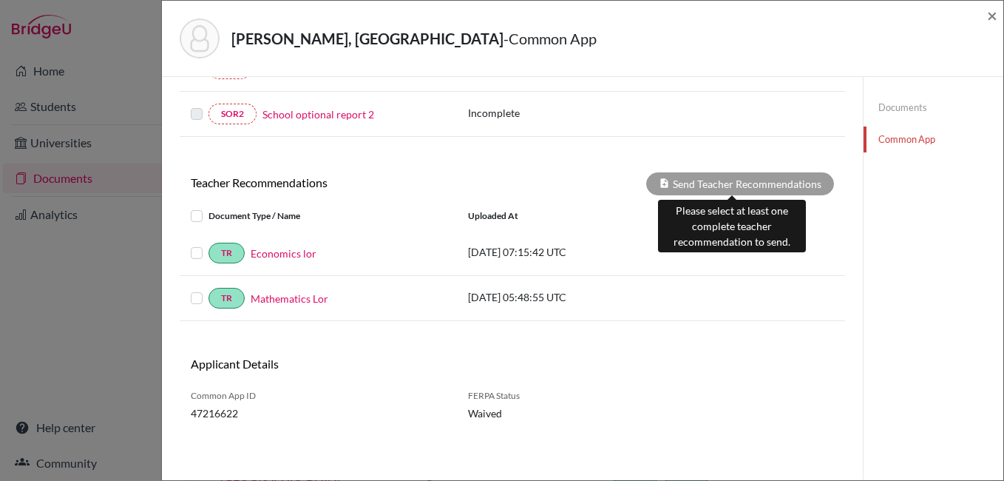 Image resolution: width=1004 pixels, height=481 pixels. I want to click on a: School optional report 2, so click(318, 114).